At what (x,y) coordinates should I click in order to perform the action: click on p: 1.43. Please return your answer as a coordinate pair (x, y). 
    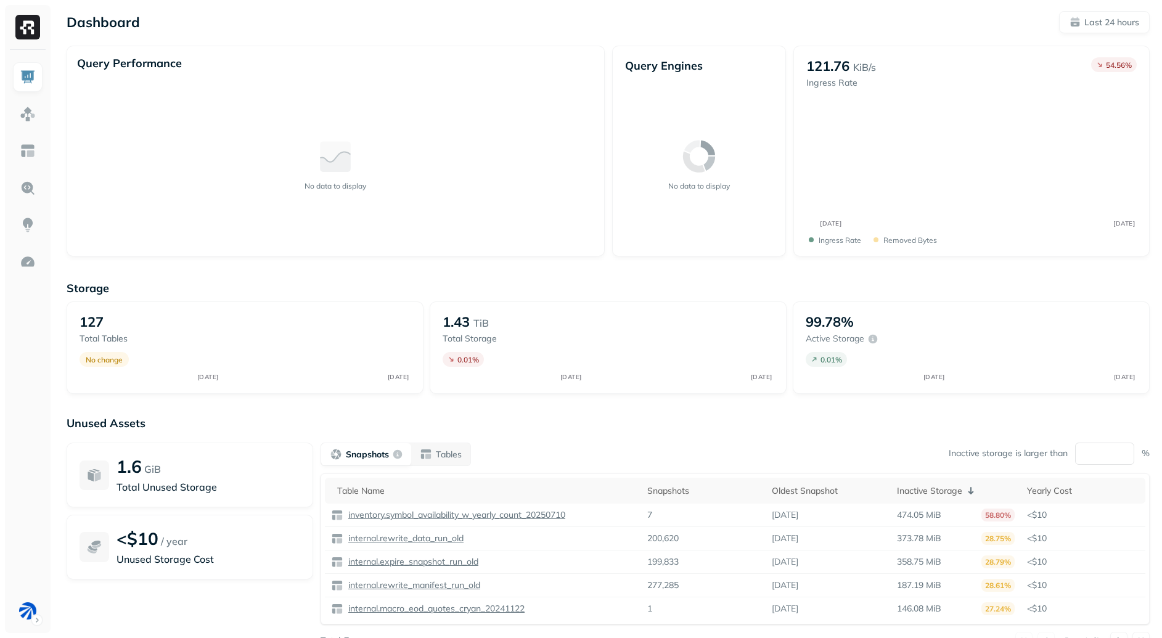
    Looking at the image, I should click on (456, 322).